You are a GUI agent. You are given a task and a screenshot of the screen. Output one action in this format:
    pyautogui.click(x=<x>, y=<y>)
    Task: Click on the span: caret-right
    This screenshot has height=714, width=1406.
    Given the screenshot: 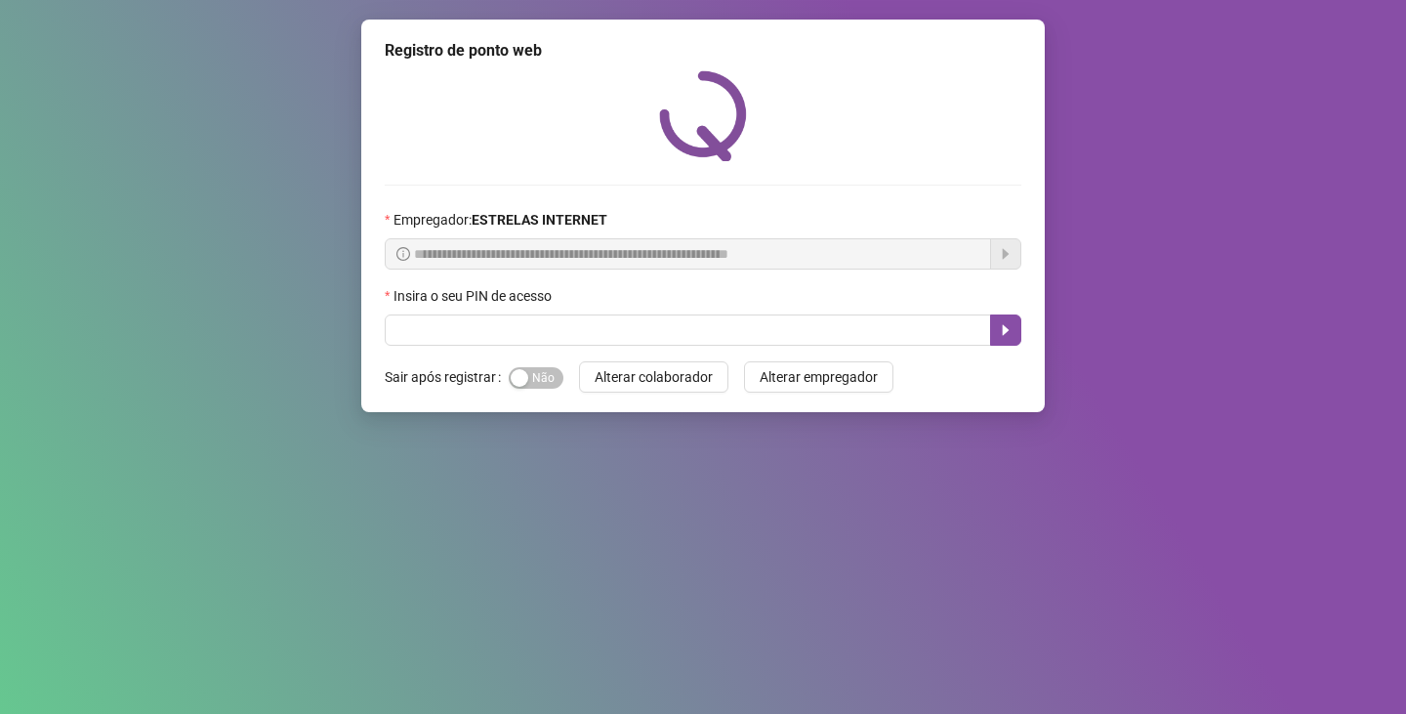 What is the action you would take?
    pyautogui.click(x=1006, y=330)
    